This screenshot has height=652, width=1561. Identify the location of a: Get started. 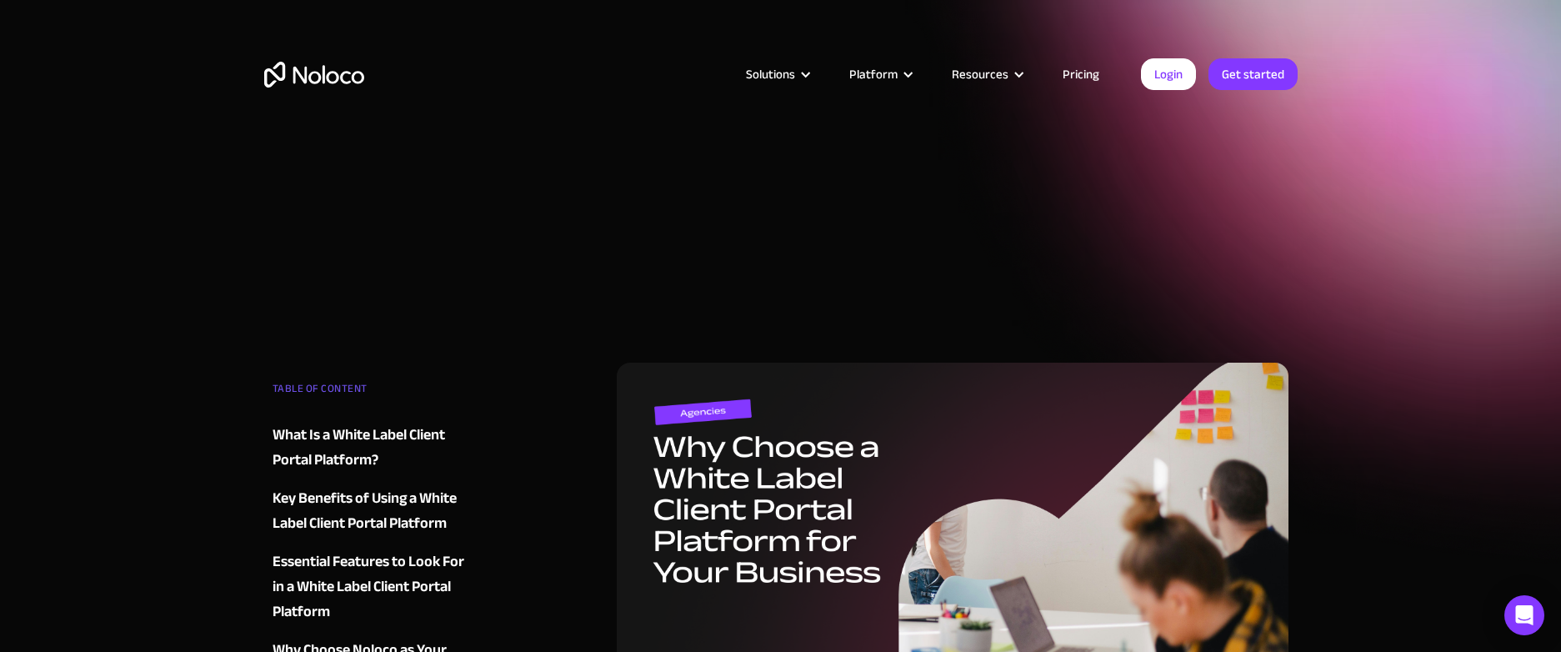
(1253, 74).